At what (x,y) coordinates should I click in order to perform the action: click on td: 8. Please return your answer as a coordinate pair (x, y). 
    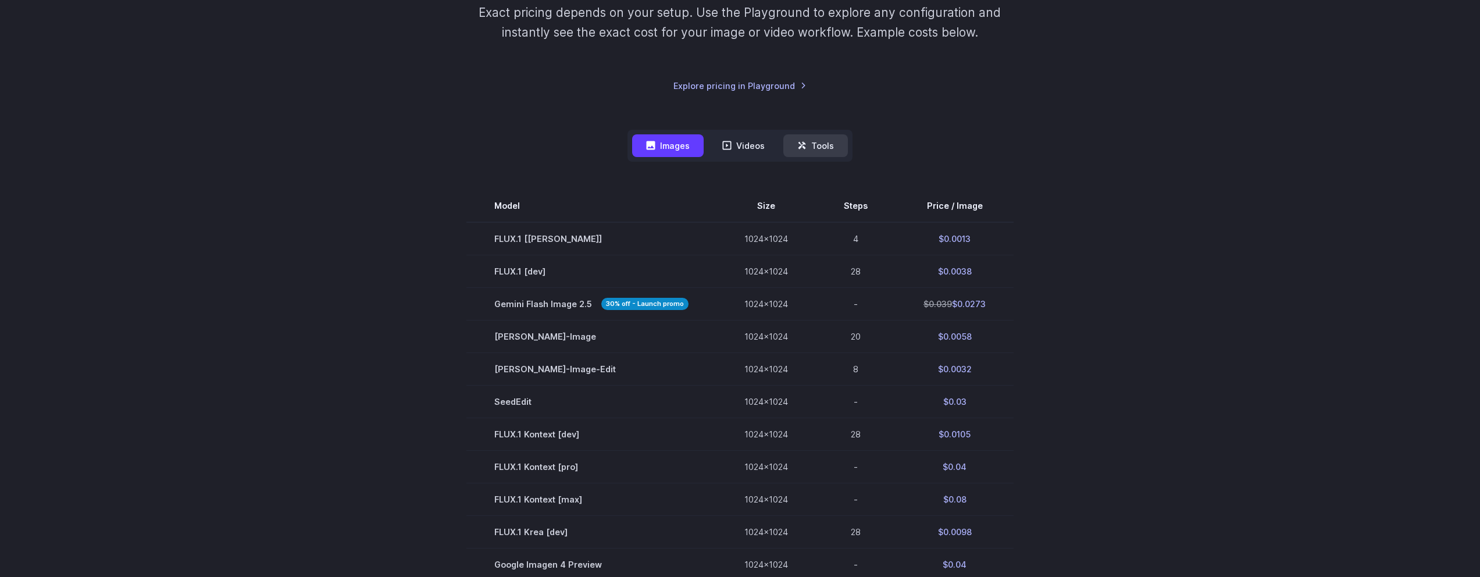
    Looking at the image, I should click on (855, 369).